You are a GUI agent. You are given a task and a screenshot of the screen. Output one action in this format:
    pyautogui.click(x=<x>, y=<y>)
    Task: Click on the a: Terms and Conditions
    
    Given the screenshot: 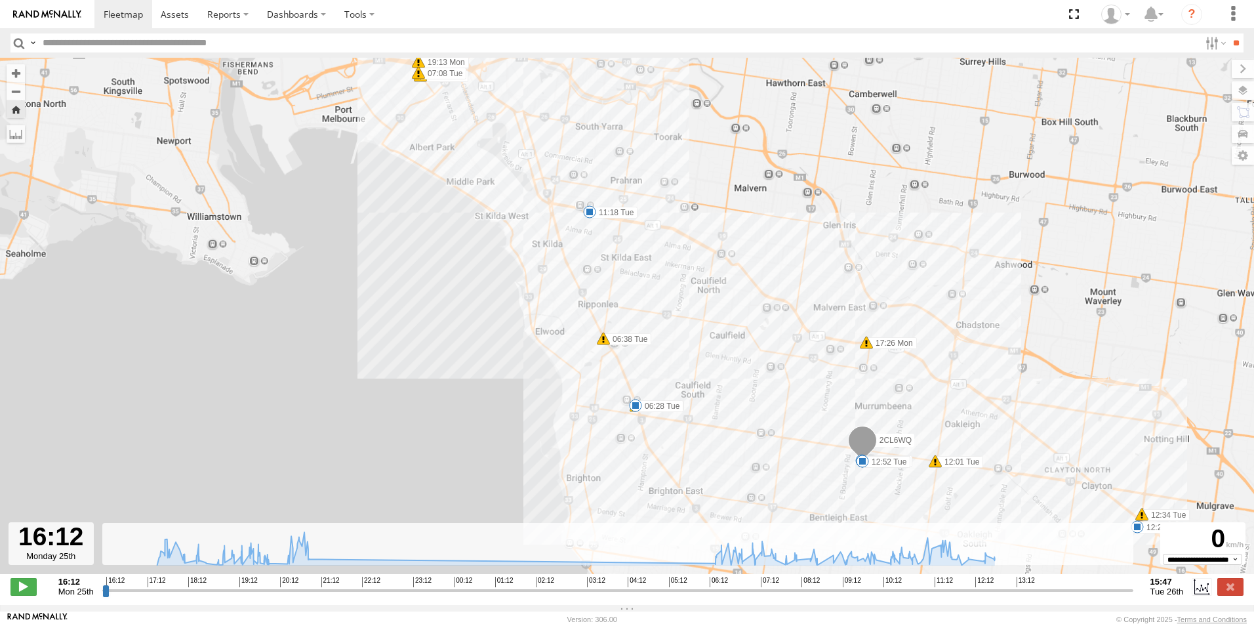 What is the action you would take?
    pyautogui.click(x=1212, y=619)
    